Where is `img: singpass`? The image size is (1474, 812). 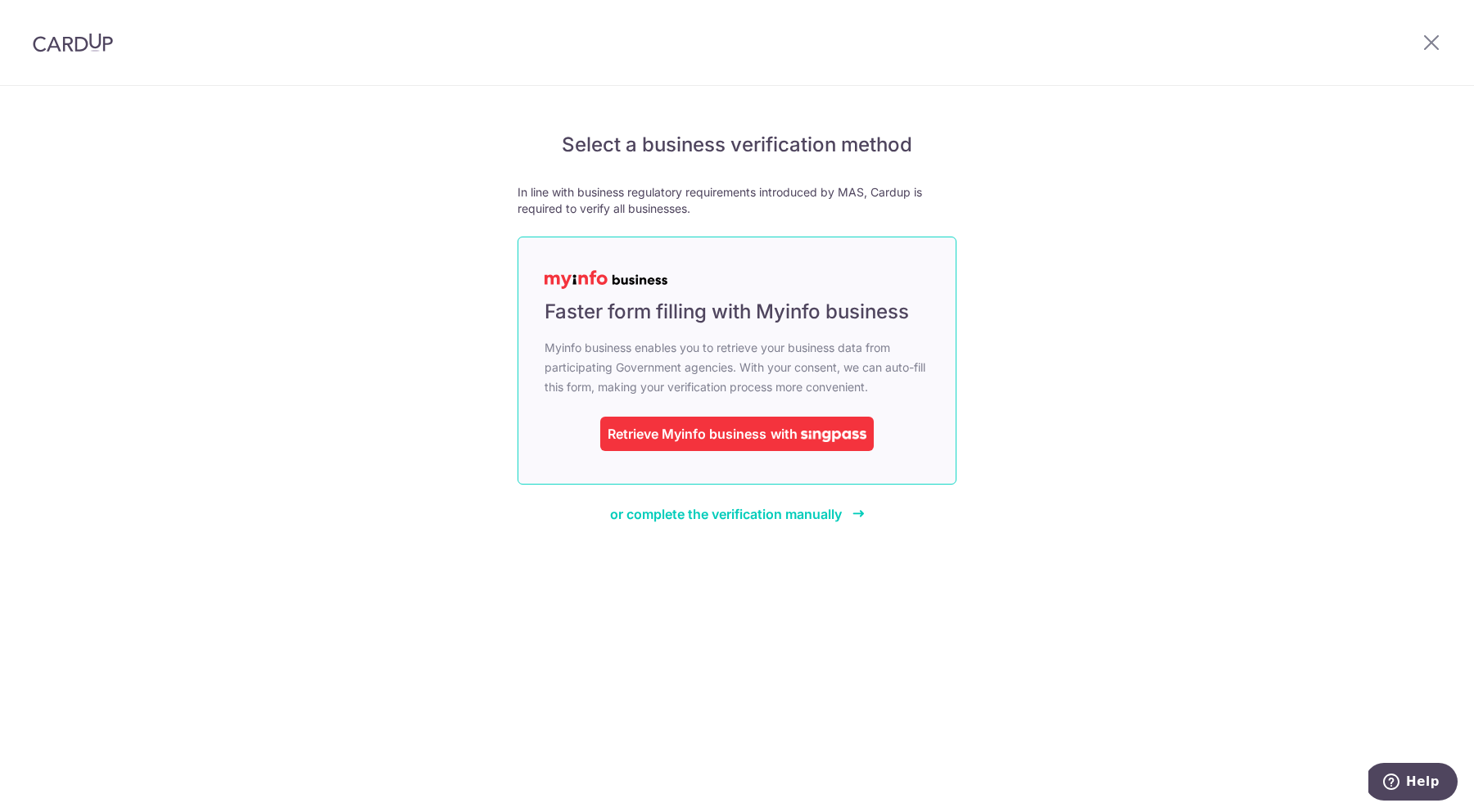 img: singpass is located at coordinates (834, 436).